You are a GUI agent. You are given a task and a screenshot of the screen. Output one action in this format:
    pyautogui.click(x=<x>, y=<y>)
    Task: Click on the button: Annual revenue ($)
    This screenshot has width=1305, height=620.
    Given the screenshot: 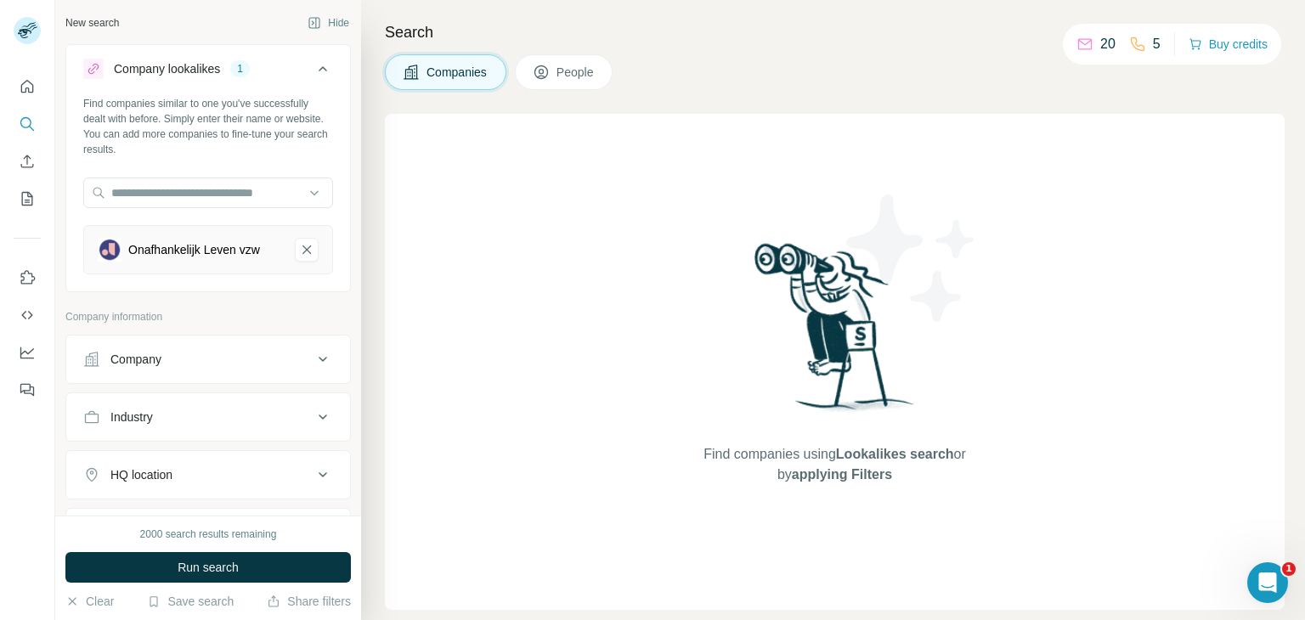 What is the action you would take?
    pyautogui.click(x=208, y=533)
    